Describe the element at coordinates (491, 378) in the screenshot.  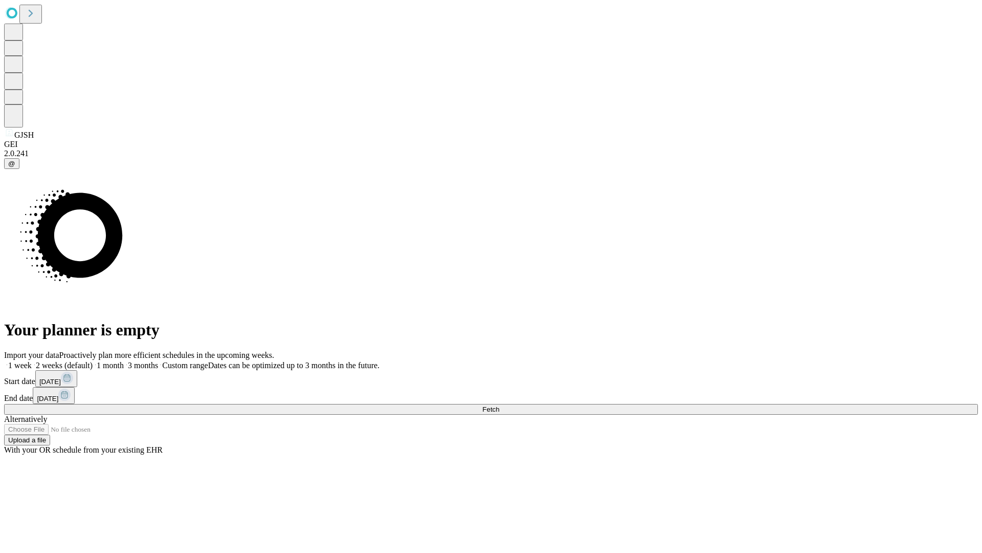
I see `div: Start date` at that location.